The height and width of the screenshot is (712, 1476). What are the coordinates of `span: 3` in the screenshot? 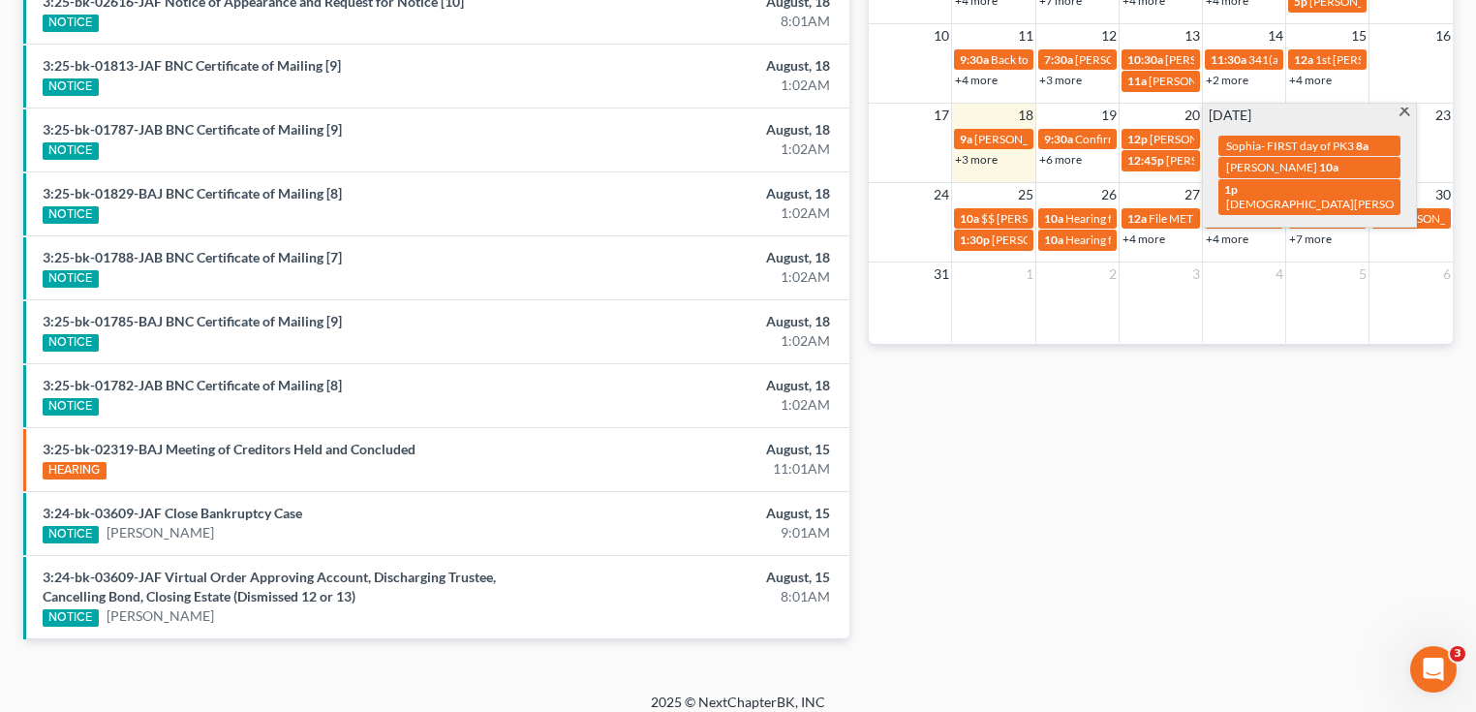 It's located at (1196, 274).